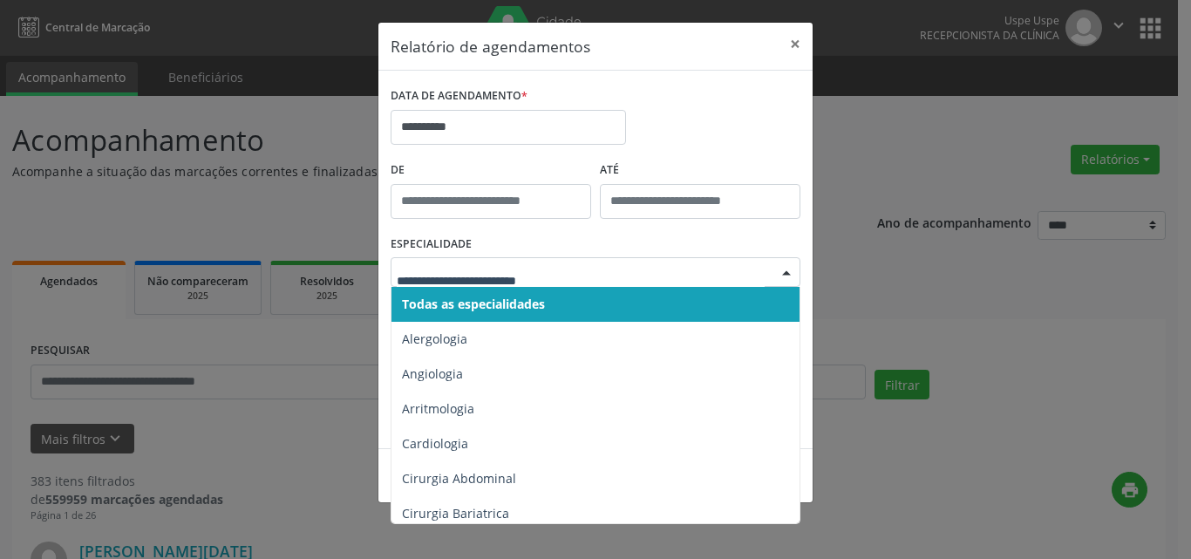 The height and width of the screenshot is (559, 1191). What do you see at coordinates (438, 408) in the screenshot?
I see `span: Arritmologia` at bounding box center [438, 408].